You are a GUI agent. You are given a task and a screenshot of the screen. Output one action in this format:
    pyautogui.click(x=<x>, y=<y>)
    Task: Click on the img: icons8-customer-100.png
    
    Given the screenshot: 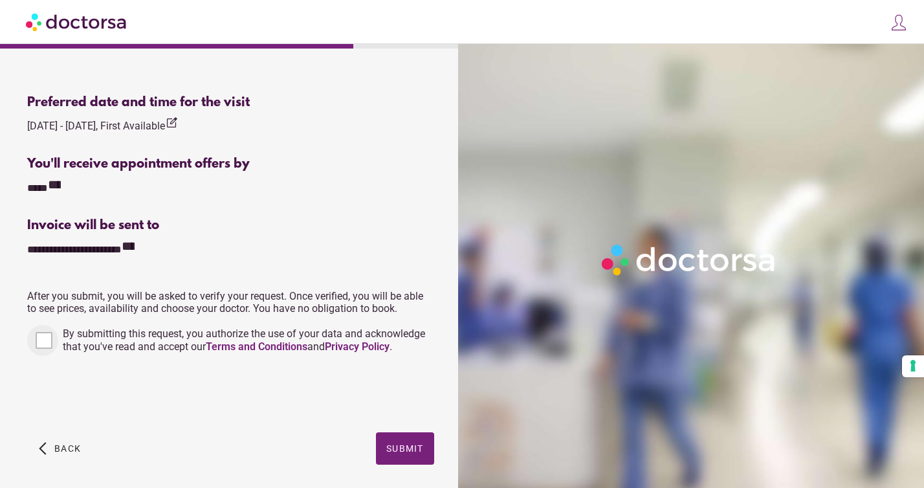 What is the action you would take?
    pyautogui.click(x=898, y=23)
    